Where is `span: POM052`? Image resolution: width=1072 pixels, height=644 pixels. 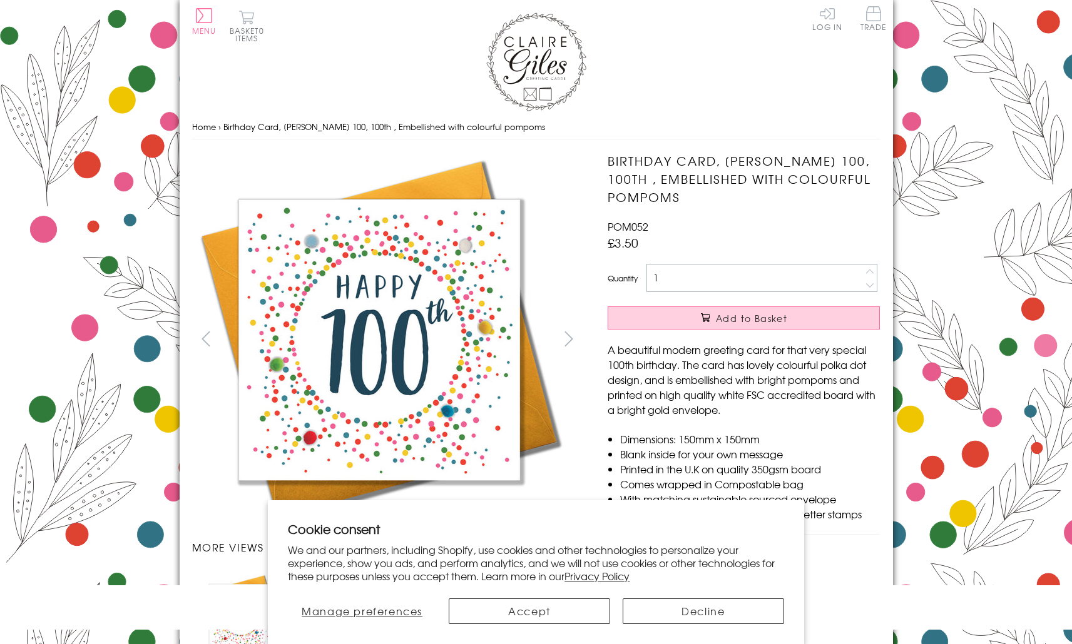 span: POM052 is located at coordinates (627, 226).